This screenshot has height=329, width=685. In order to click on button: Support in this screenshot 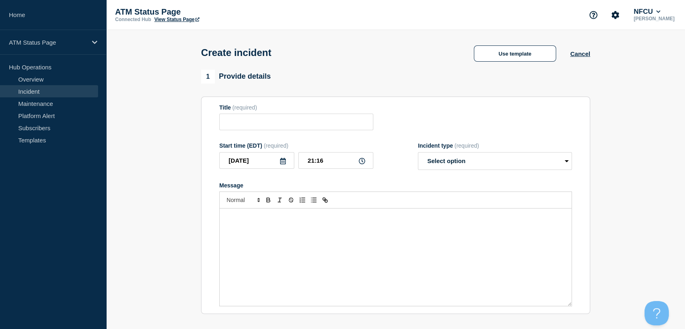, I will do `click(594, 15)`.